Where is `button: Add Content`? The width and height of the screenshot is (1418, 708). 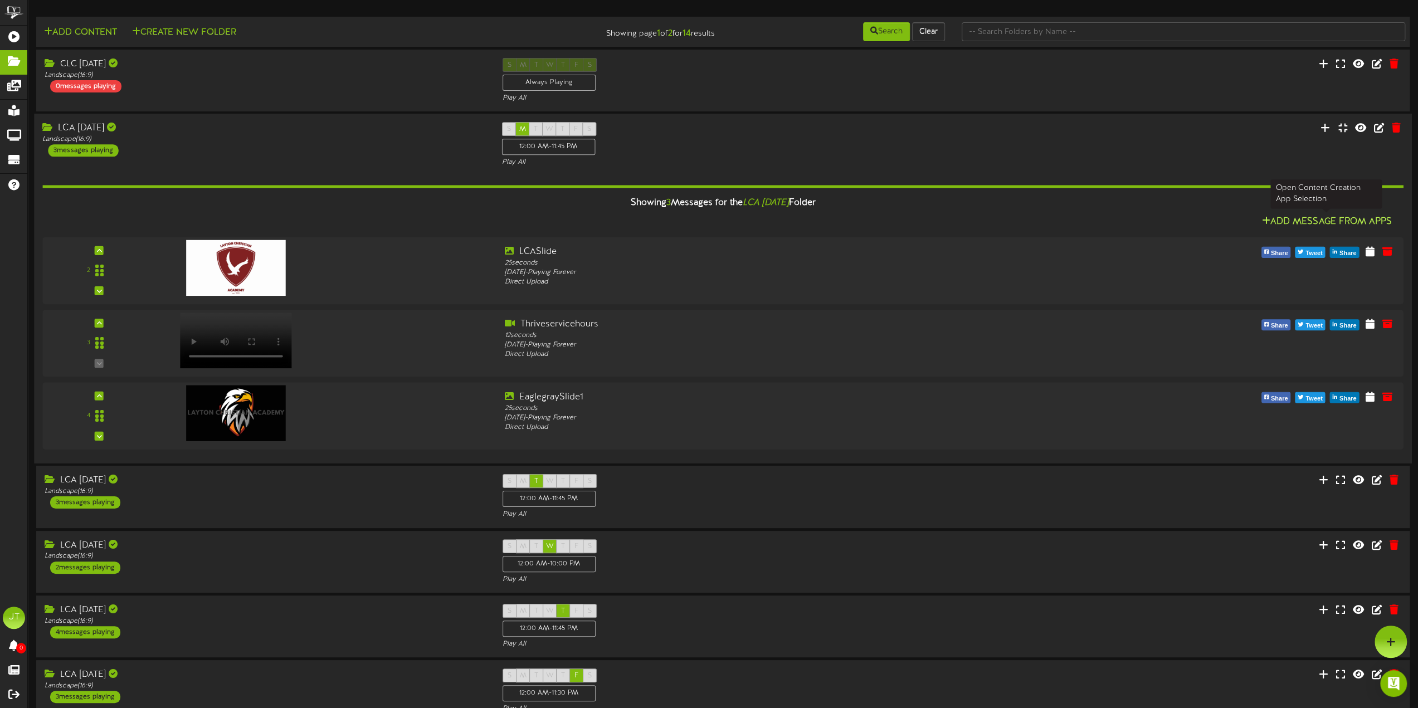
button: Add Content is located at coordinates (80, 32).